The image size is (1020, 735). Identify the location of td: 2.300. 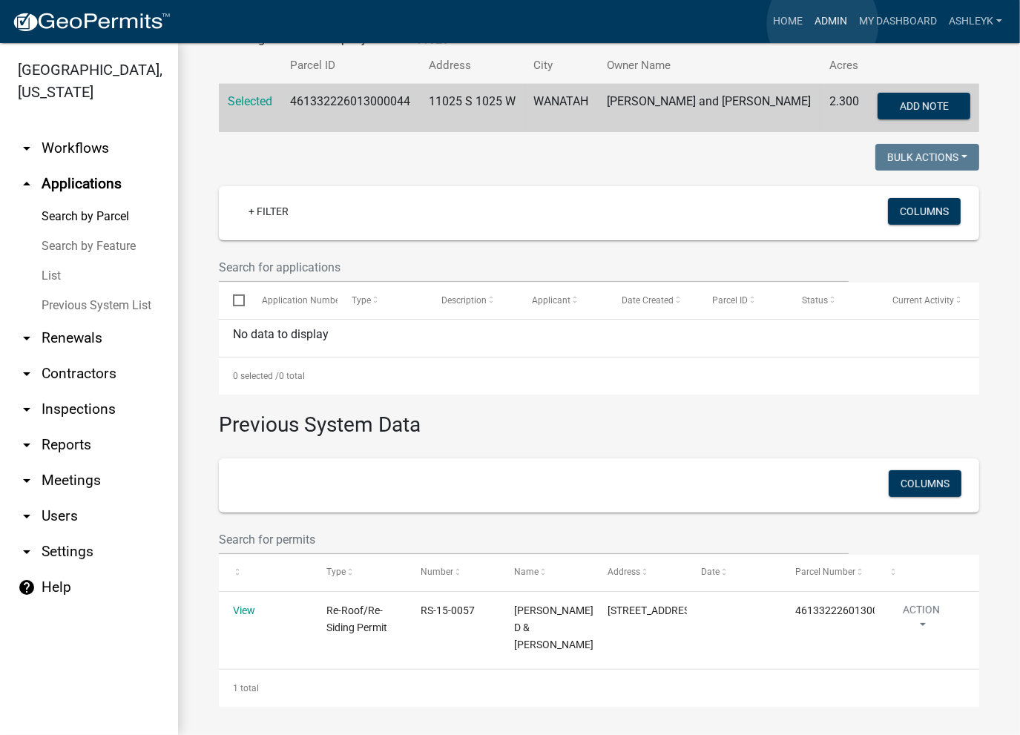
(844, 108).